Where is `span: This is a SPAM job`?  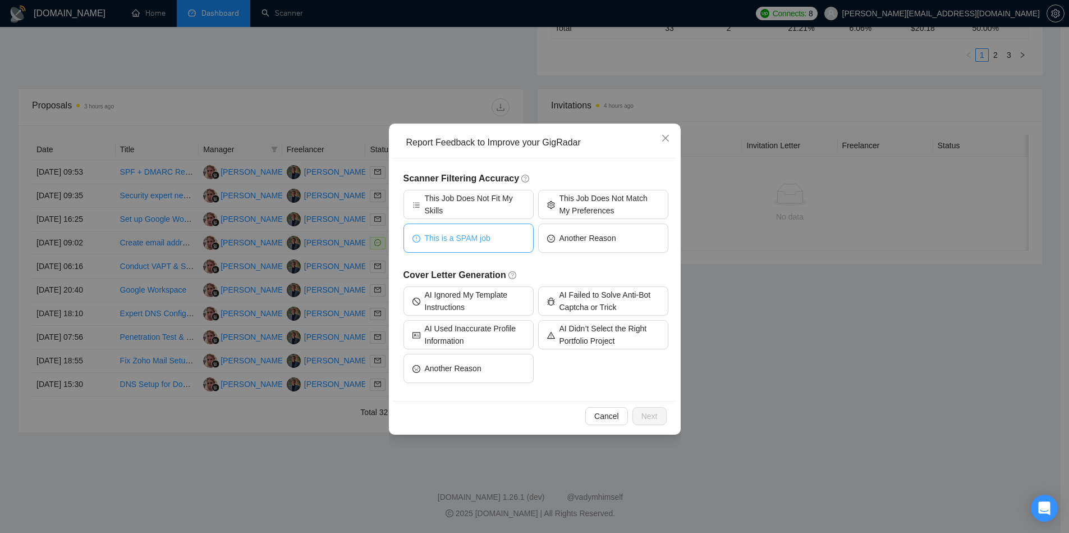
span: This is a SPAM job is located at coordinates (458, 238).